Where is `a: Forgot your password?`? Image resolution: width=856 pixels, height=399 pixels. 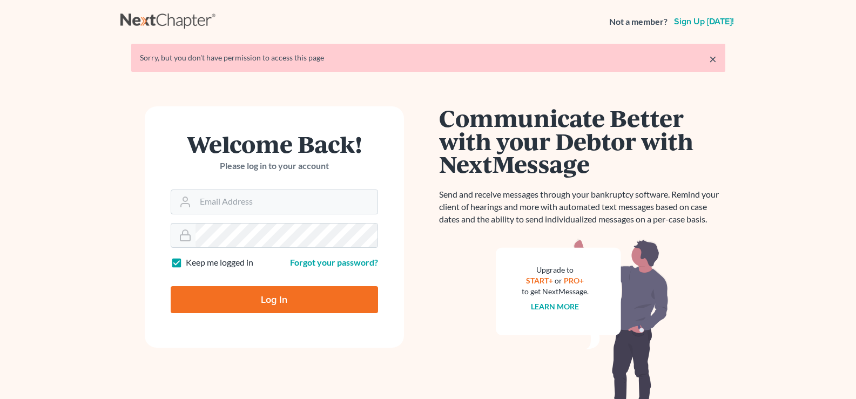 a: Forgot your password? is located at coordinates (334, 262).